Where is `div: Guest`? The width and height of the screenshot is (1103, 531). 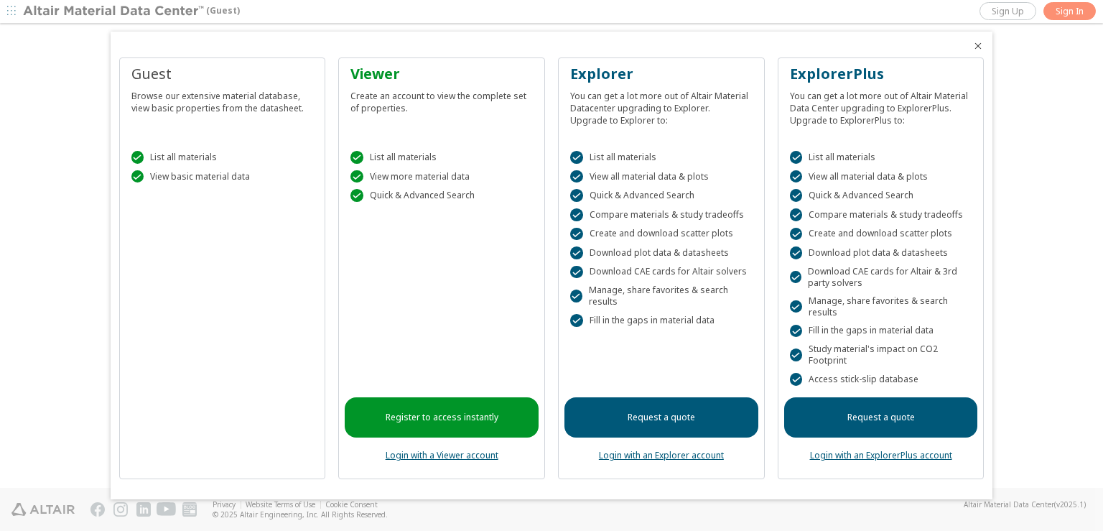 div: Guest is located at coordinates (223, 74).